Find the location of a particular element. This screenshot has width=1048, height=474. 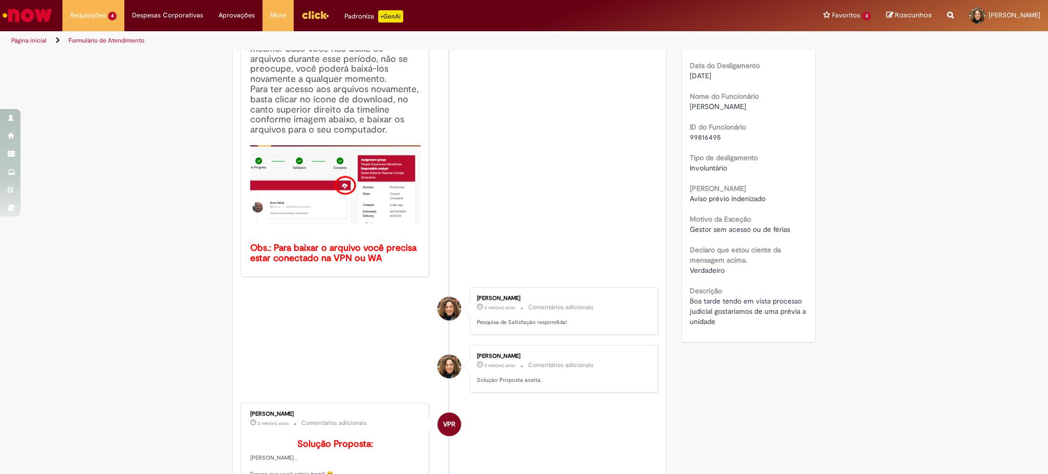

span: Favoritos is located at coordinates (846, 15).